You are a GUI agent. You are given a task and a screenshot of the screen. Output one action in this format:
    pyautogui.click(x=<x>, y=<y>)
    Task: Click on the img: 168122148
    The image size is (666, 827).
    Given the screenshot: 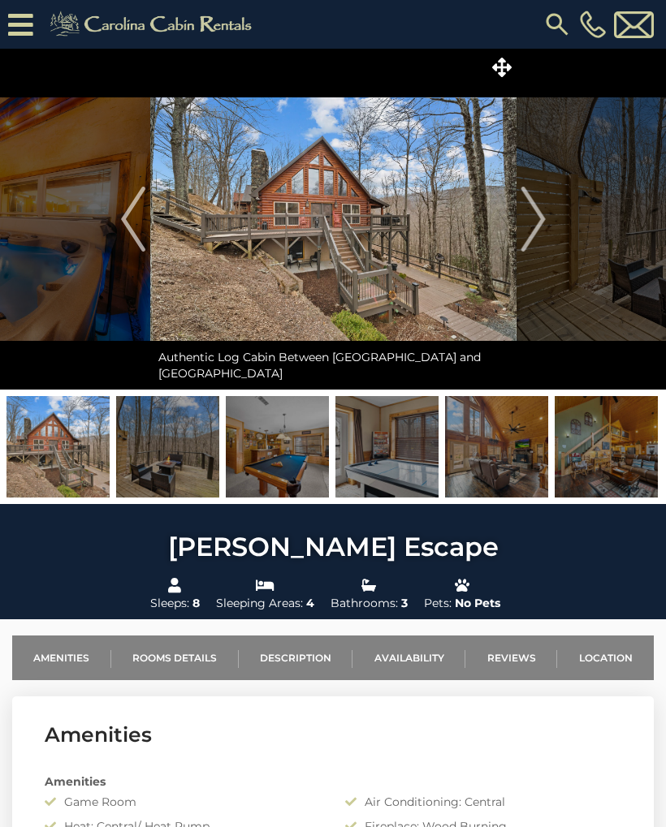 What is the action you would take?
    pyautogui.click(x=277, y=447)
    